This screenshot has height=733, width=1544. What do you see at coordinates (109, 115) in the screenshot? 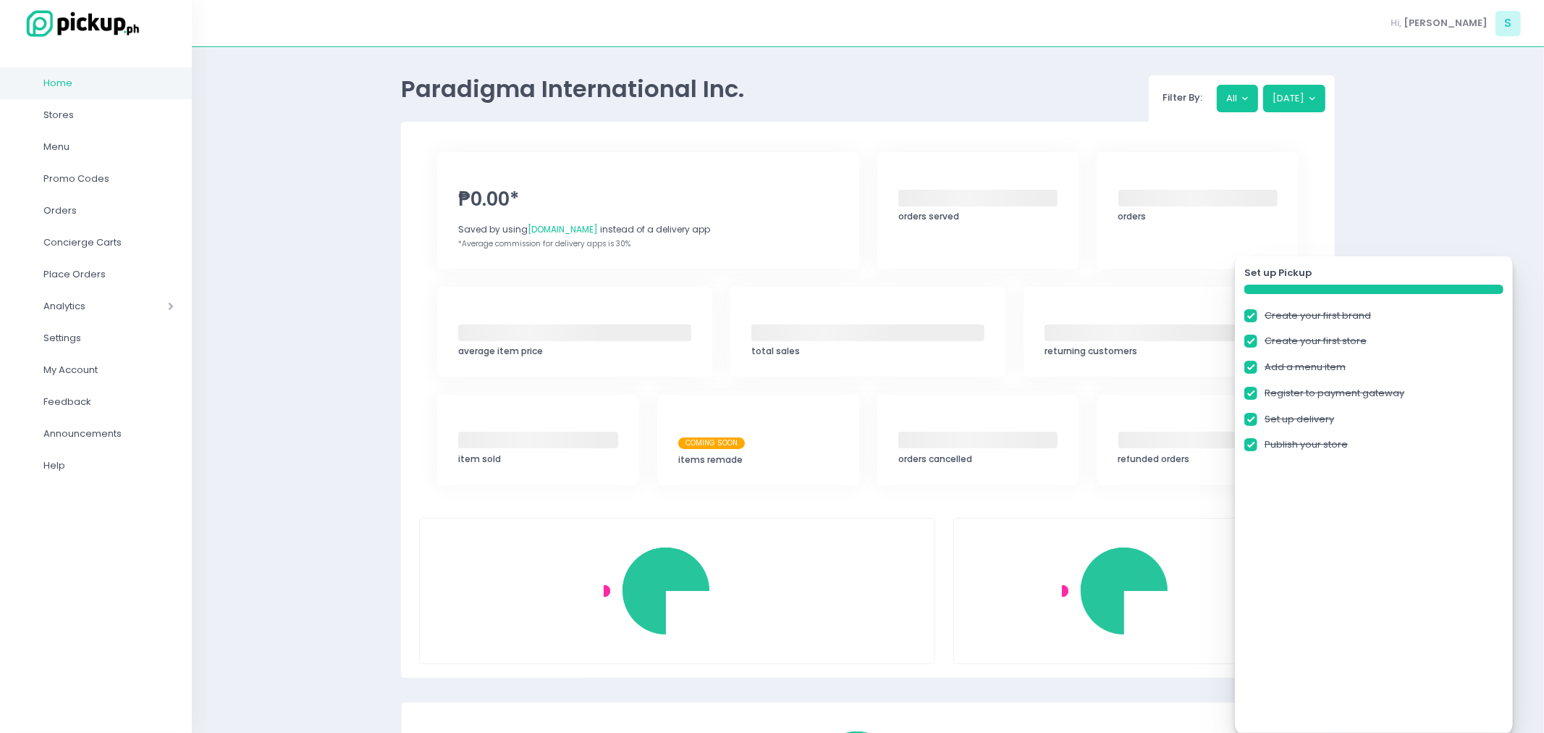
I see `span: Stores` at bounding box center [109, 115].